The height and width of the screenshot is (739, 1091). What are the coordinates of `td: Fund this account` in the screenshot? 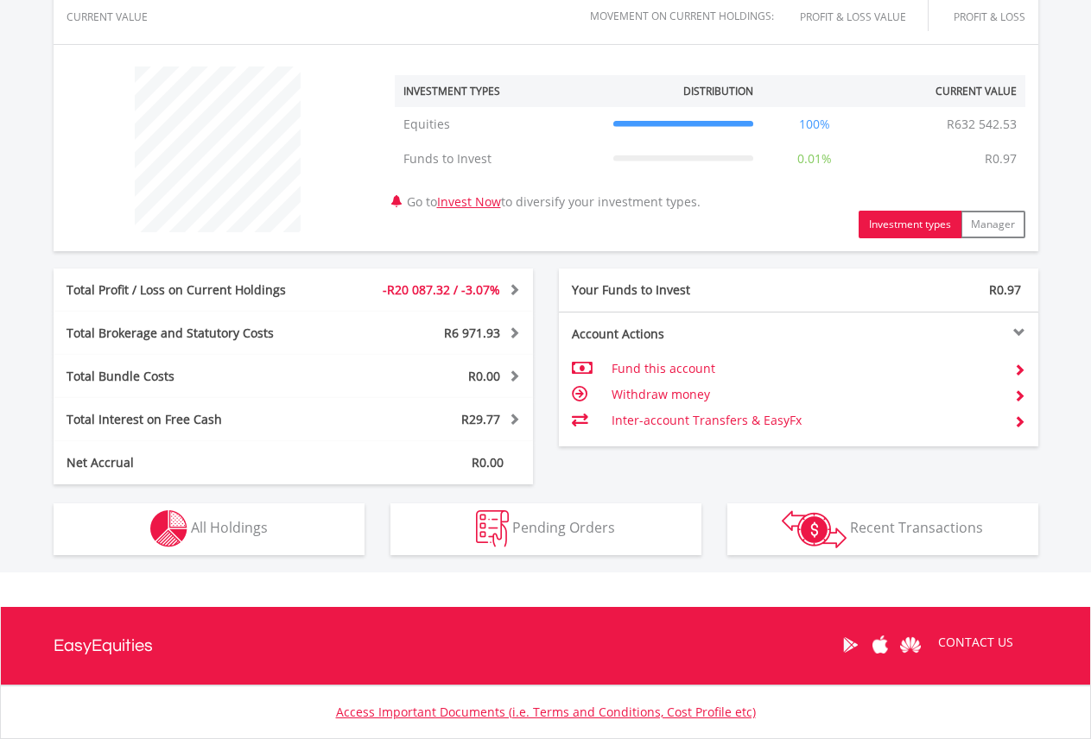 It's located at (805, 369).